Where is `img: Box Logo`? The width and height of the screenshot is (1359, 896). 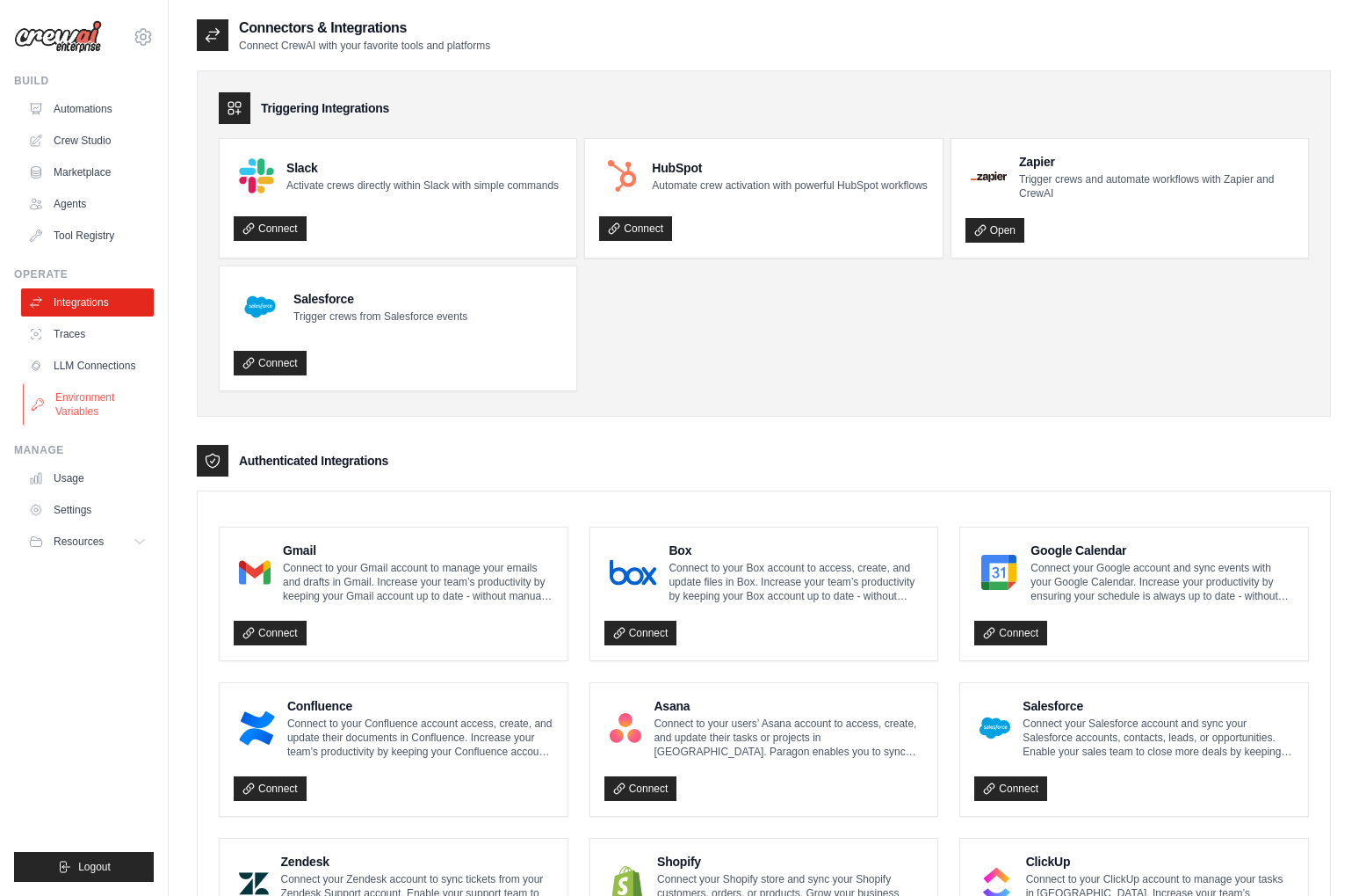
img: Box Logo is located at coordinates (633, 573).